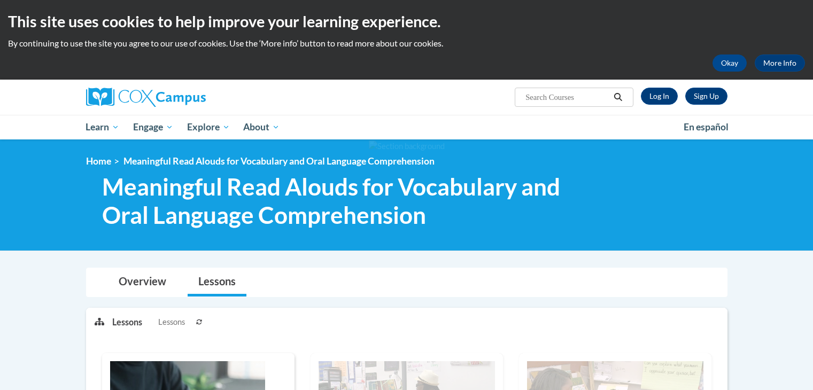 This screenshot has height=390, width=813. Describe the element at coordinates (780, 63) in the screenshot. I see `a: More Info` at that location.